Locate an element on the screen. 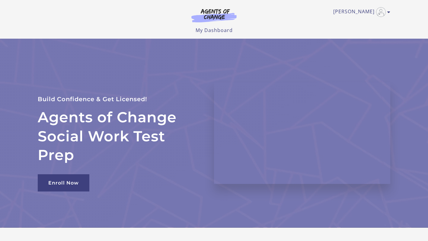 Image resolution: width=428 pixels, height=241 pixels. a: Toggle menu is located at coordinates (360, 12).